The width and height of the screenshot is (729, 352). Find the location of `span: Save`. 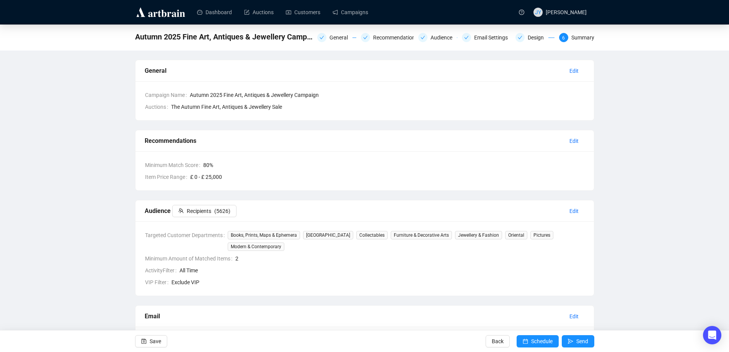

span: Save is located at coordinates (155, 341).